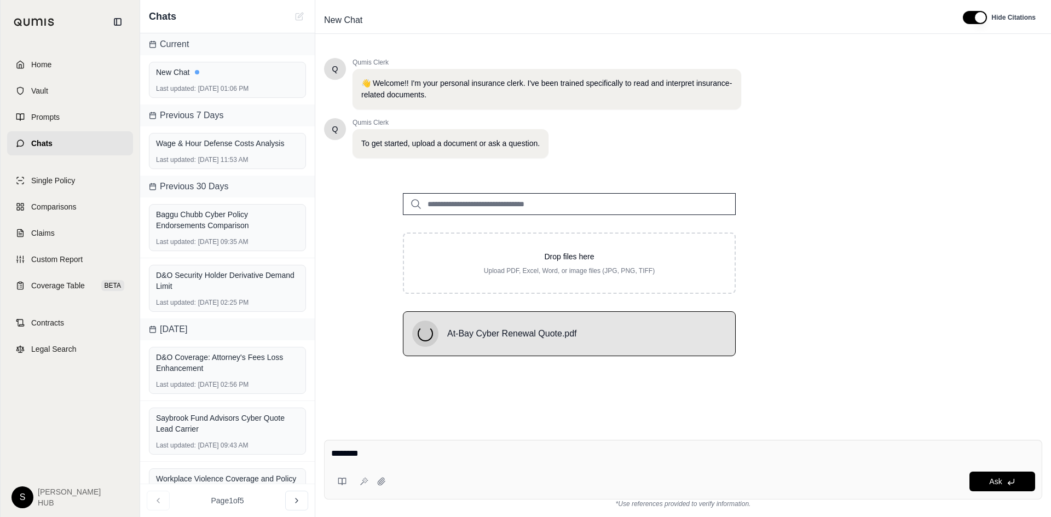 The width and height of the screenshot is (1051, 517). Describe the element at coordinates (22, 498) in the screenshot. I see `div: S` at that location.